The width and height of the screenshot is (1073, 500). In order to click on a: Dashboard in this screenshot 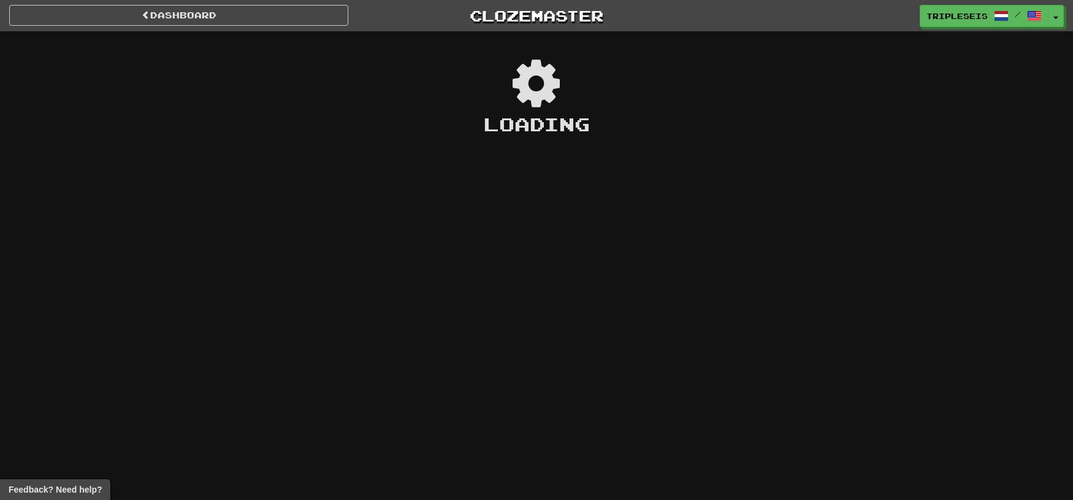, I will do `click(178, 15)`.